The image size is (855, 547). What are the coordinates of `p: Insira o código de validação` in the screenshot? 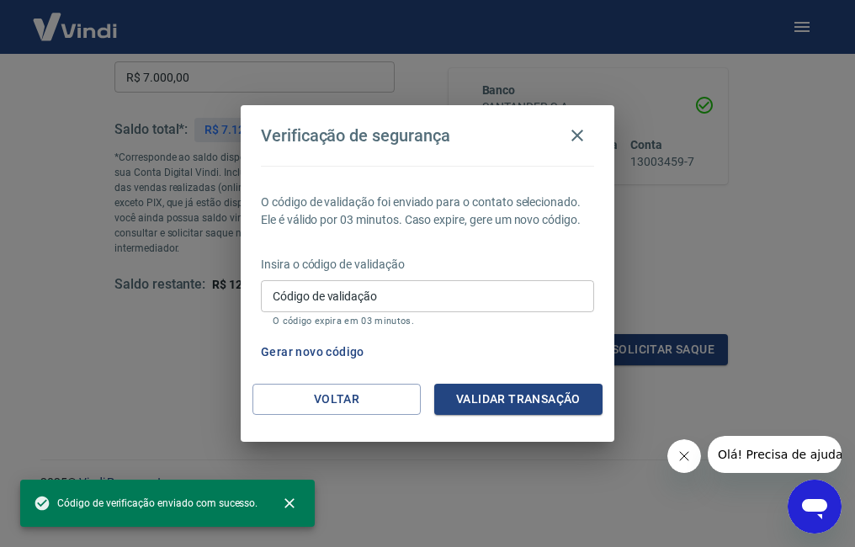 It's located at (427, 264).